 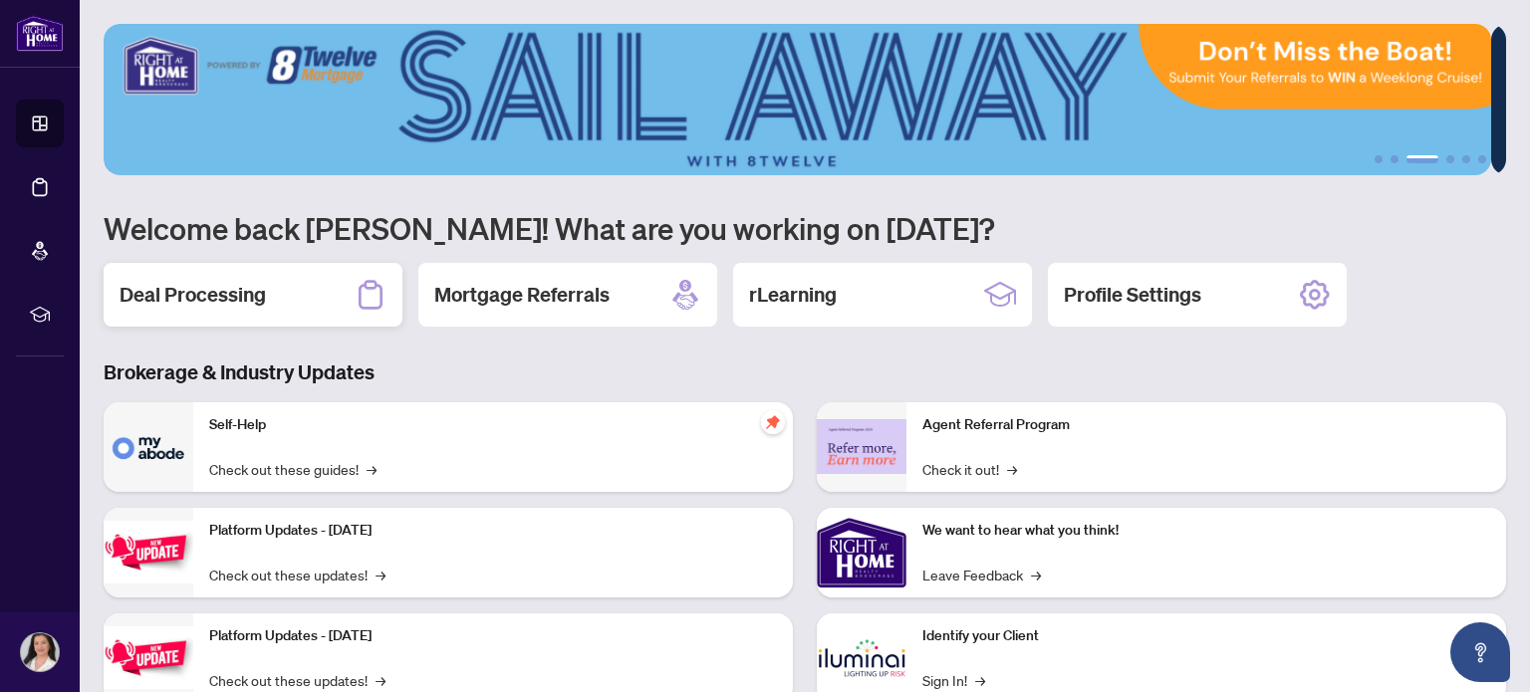 I want to click on h2: rLearning, so click(x=793, y=295).